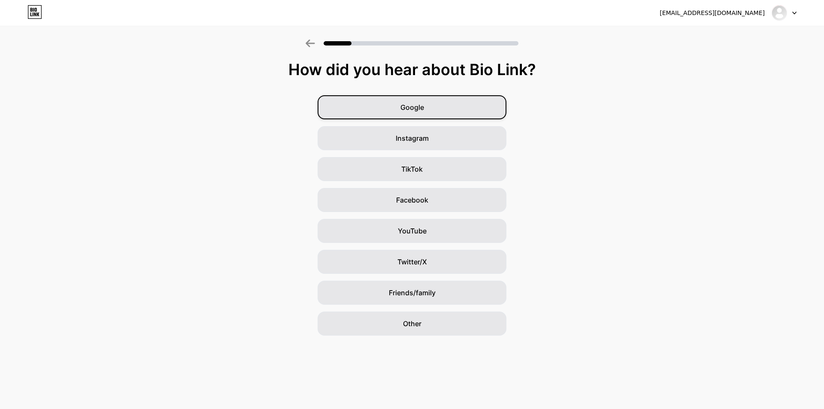  I want to click on span: TikTok, so click(412, 169).